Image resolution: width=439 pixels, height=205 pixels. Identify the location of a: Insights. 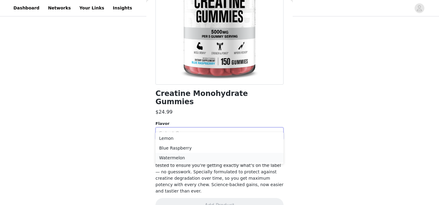
(122, 8).